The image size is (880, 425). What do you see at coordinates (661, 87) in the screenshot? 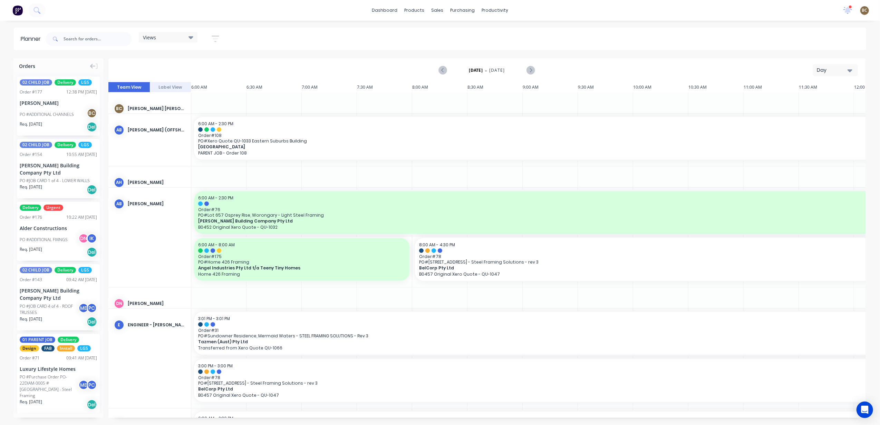
I see `div: 10:00 AM` at bounding box center [661, 87].